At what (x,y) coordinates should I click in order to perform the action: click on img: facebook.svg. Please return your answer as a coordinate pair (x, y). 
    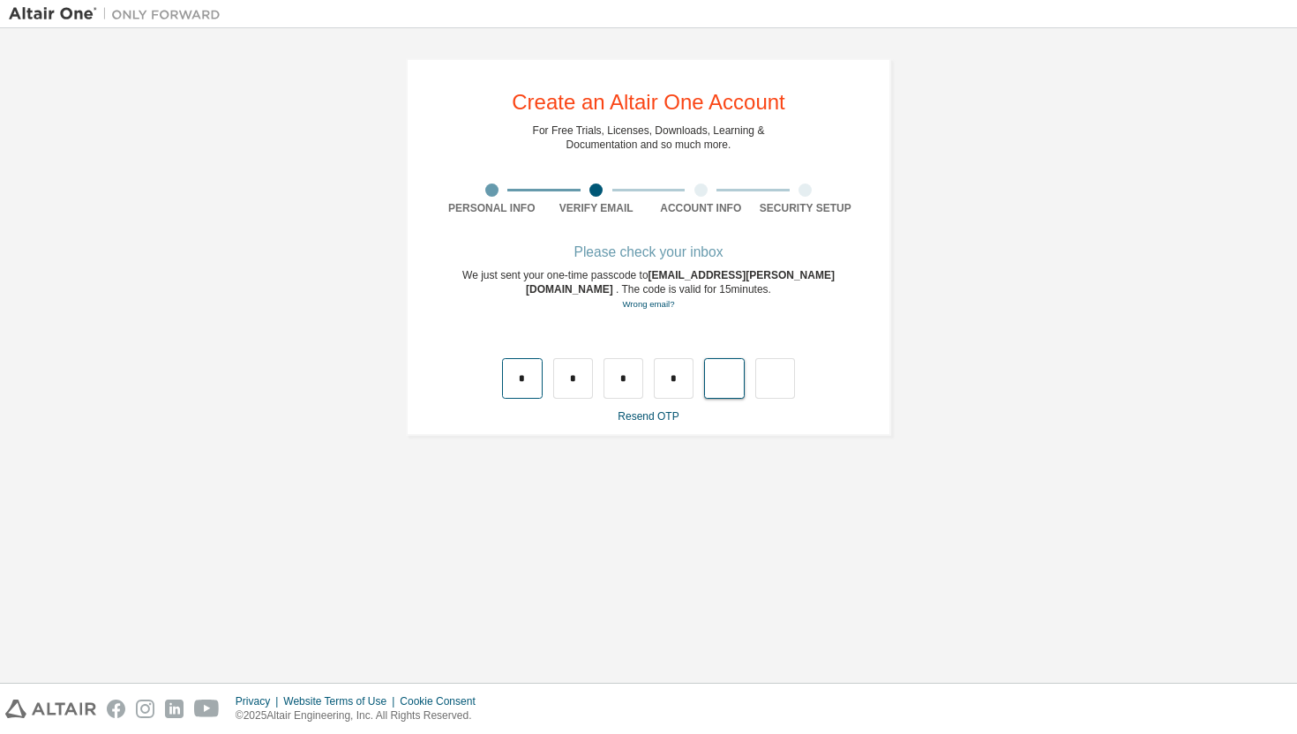
    Looking at the image, I should click on (116, 709).